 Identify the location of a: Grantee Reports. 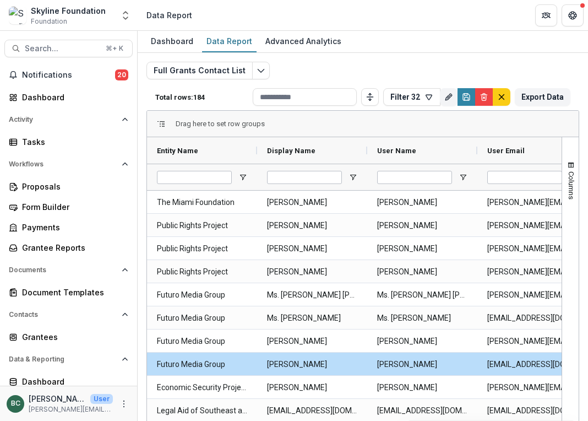
(68, 247).